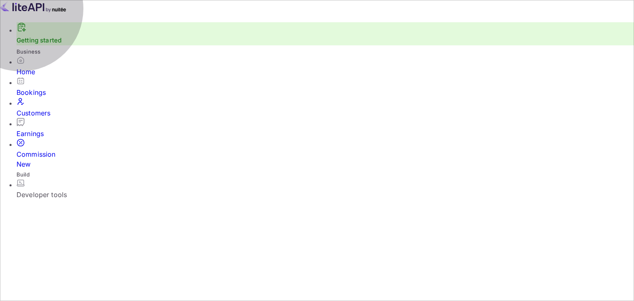 The width and height of the screenshot is (634, 301). I want to click on a: Bookings, so click(325, 87).